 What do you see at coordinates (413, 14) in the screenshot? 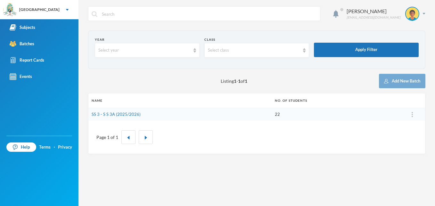
I see `img: STUDENT` at bounding box center [413, 14].